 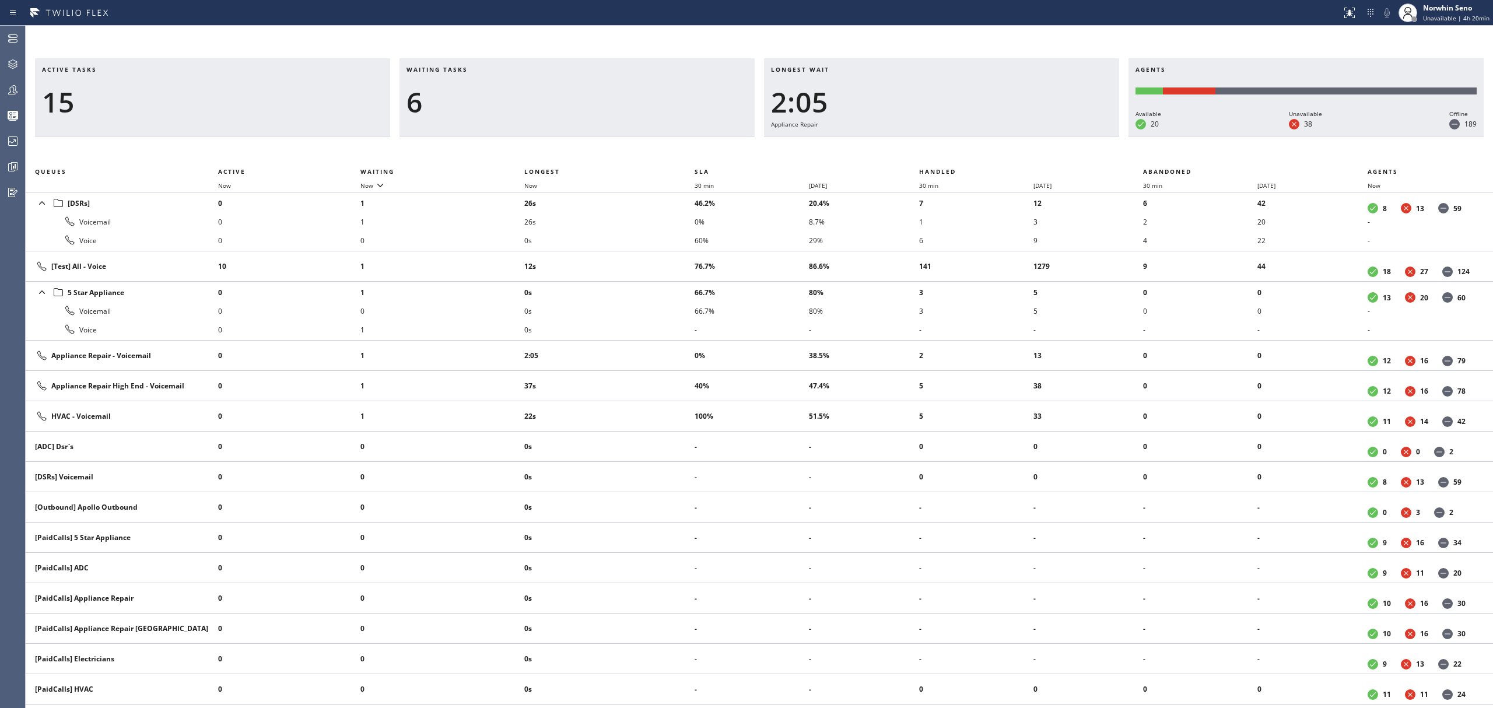 What do you see at coordinates (1461, 297) in the screenshot?
I see `dd: 60` at bounding box center [1461, 297].